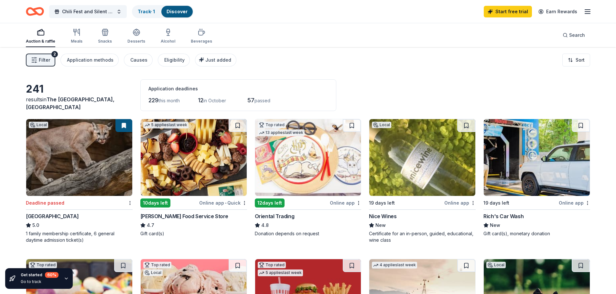 The height and width of the screenshot is (294, 616). Describe the element at coordinates (557, 12) in the screenshot. I see `a: Earn Rewards` at that location.